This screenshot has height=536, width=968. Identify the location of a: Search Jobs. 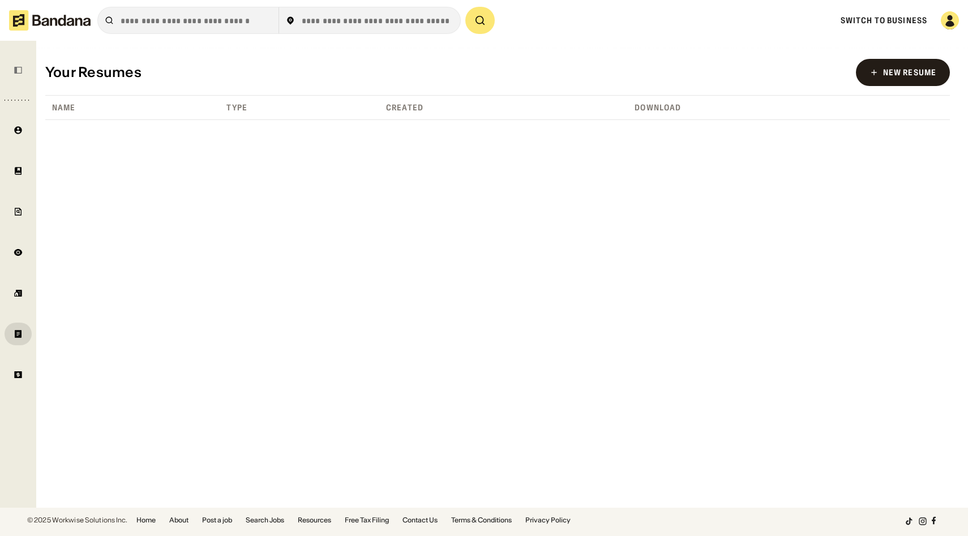
(265, 520).